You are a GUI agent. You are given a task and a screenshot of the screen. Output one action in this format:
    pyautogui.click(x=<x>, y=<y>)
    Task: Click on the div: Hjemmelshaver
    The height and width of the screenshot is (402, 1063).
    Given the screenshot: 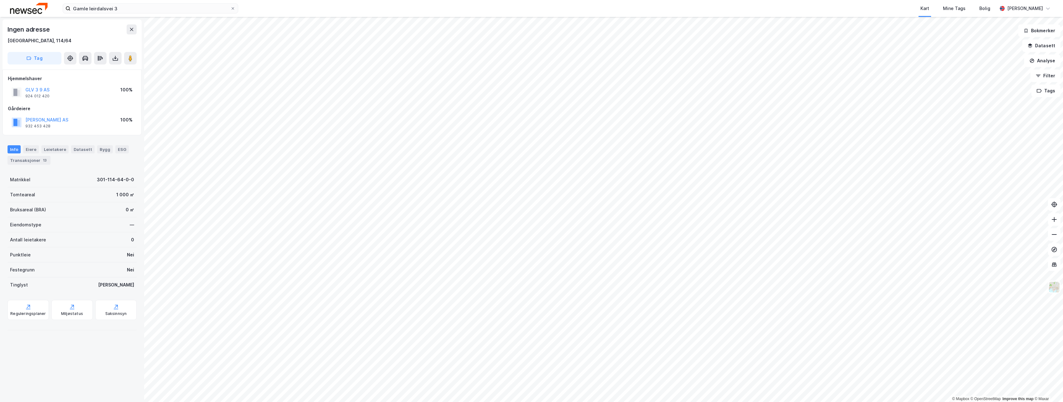 What is the action you would take?
    pyautogui.click(x=72, y=79)
    